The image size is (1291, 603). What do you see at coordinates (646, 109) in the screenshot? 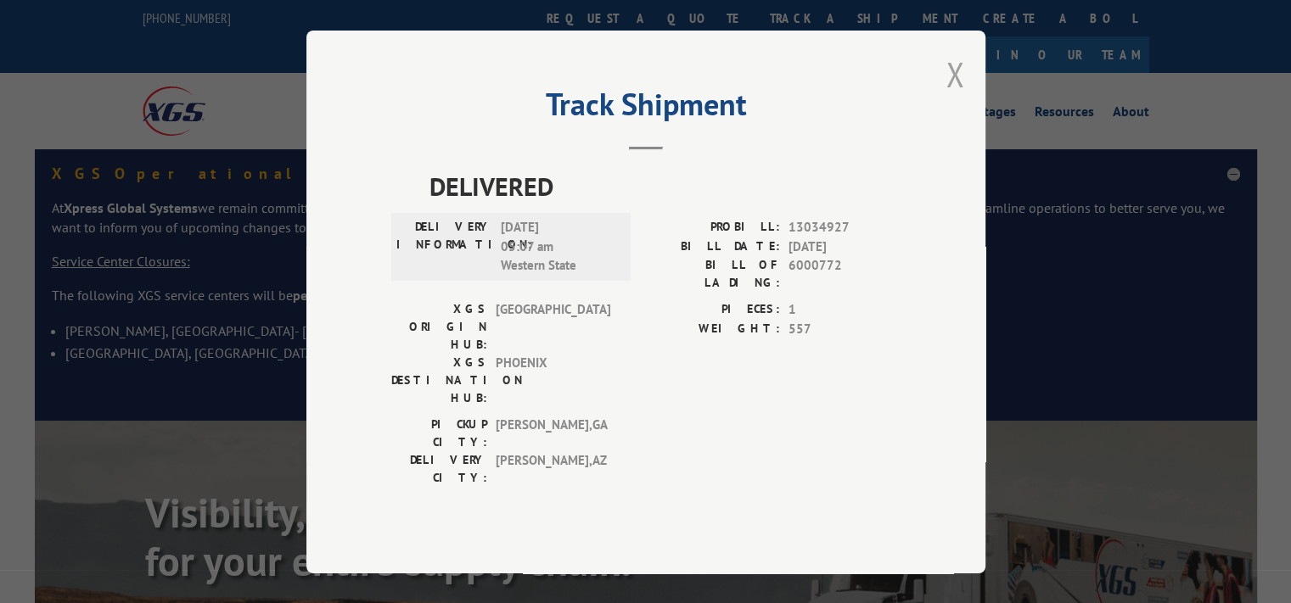
I see `h2: Track Shipment` at bounding box center [646, 109].